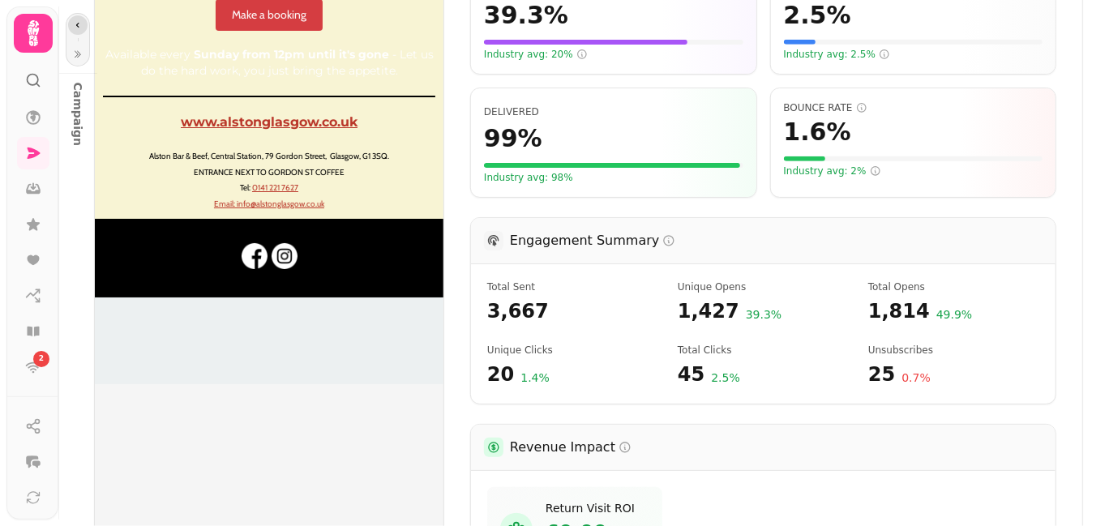 The image size is (1109, 526). I want to click on span: 1,814, so click(899, 311).